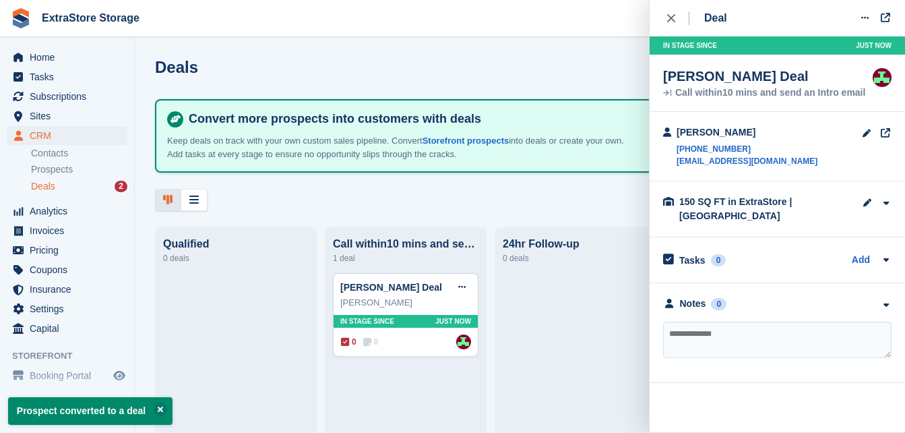  What do you see at coordinates (70, 328) in the screenshot?
I see `span: Capital` at bounding box center [70, 328].